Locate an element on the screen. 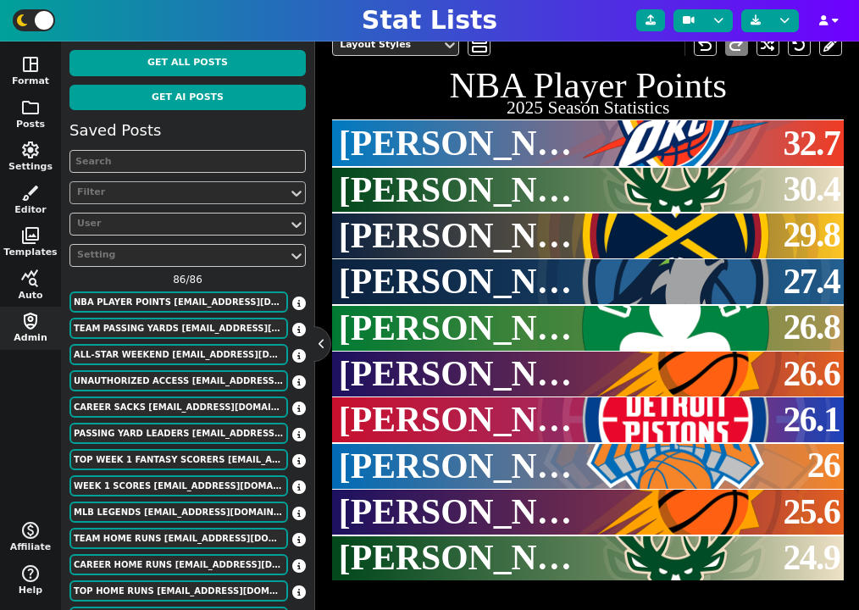 The image size is (859, 610). span: 25.6 is located at coordinates (811, 512).